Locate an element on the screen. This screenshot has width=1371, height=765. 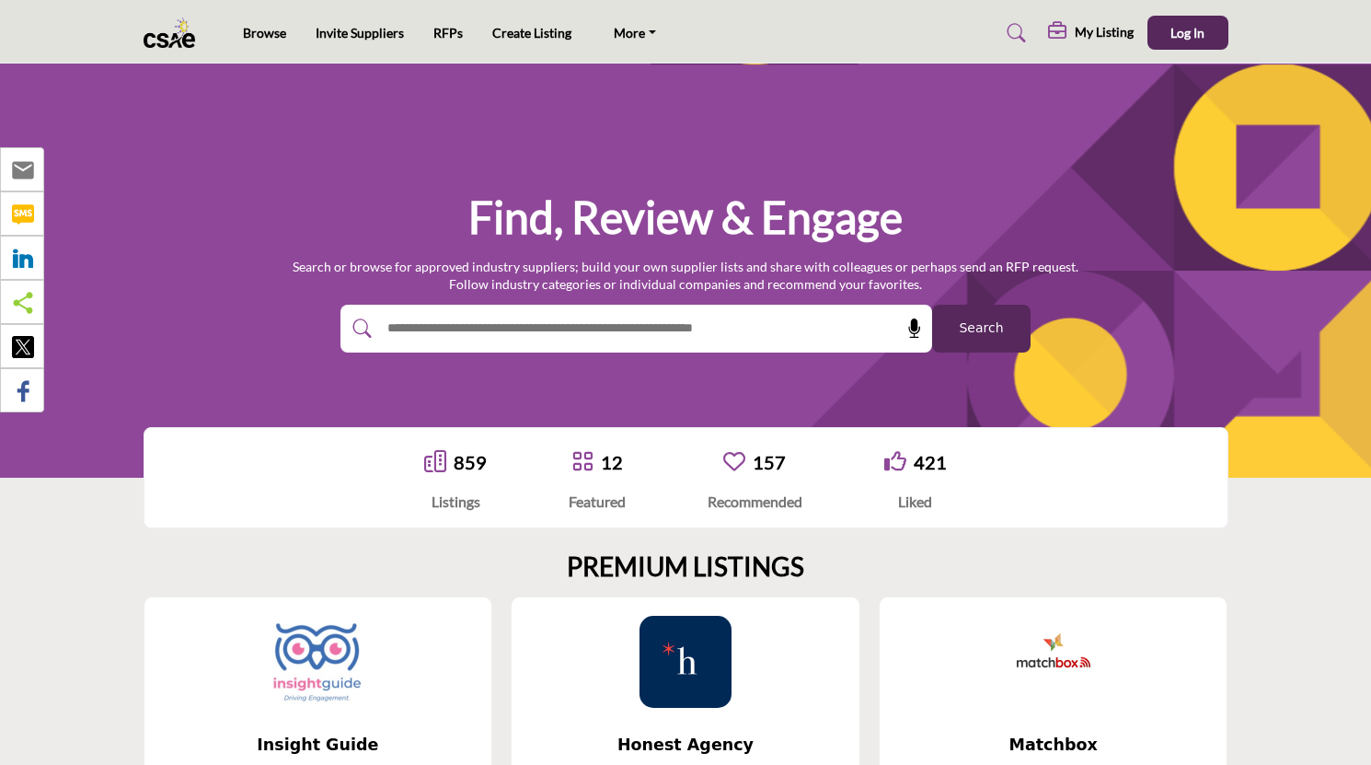
div: Listings is located at coordinates (456, 502).